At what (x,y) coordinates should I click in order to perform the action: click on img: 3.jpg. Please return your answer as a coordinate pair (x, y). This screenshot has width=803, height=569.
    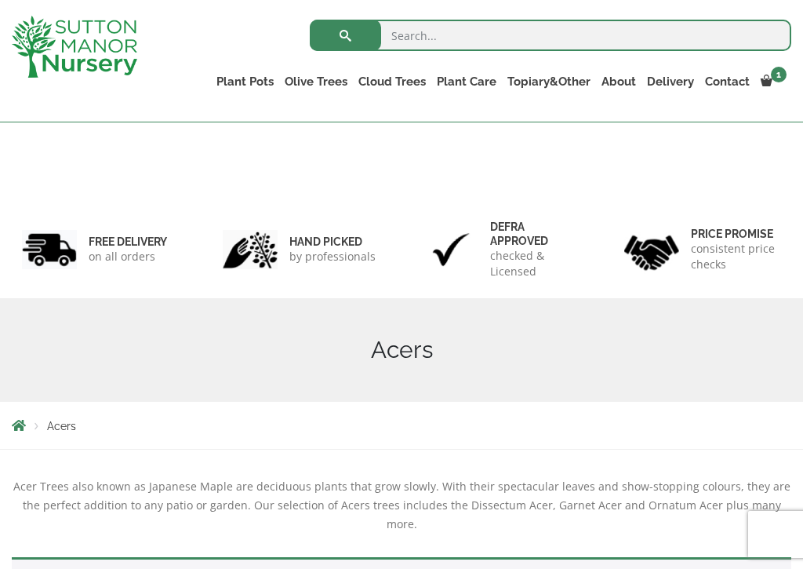
    Looking at the image, I should click on (451, 250).